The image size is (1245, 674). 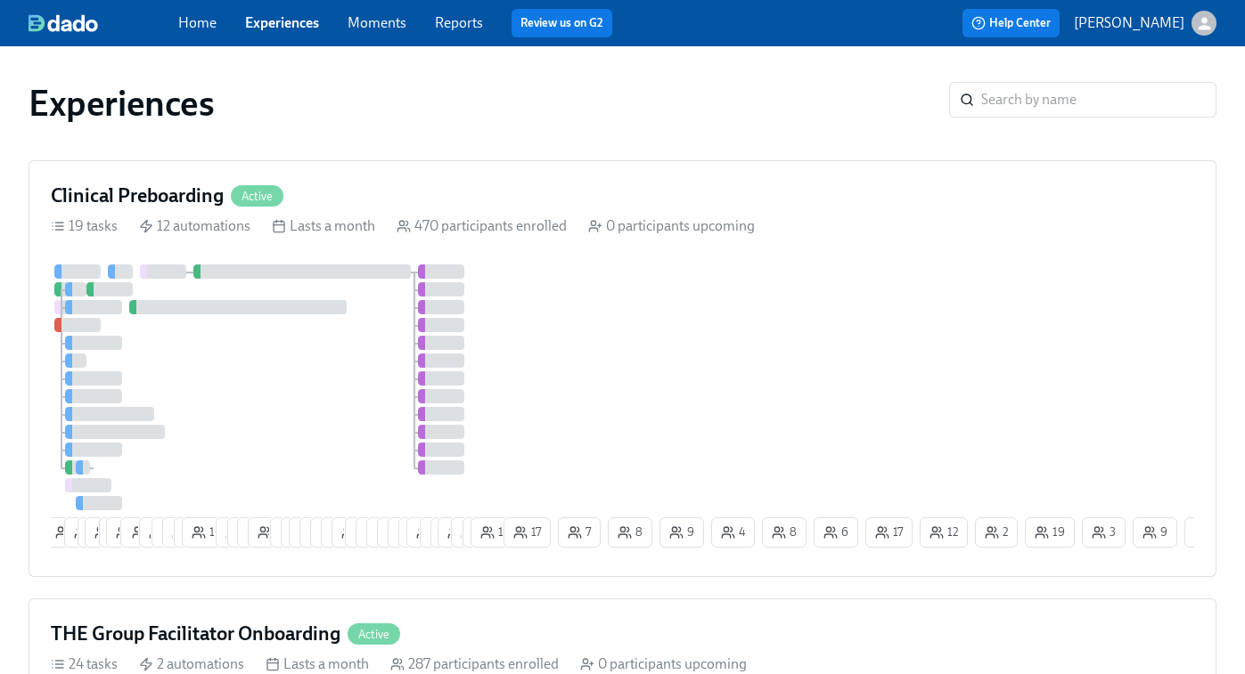 I want to click on span: 18, so click(x=131, y=533).